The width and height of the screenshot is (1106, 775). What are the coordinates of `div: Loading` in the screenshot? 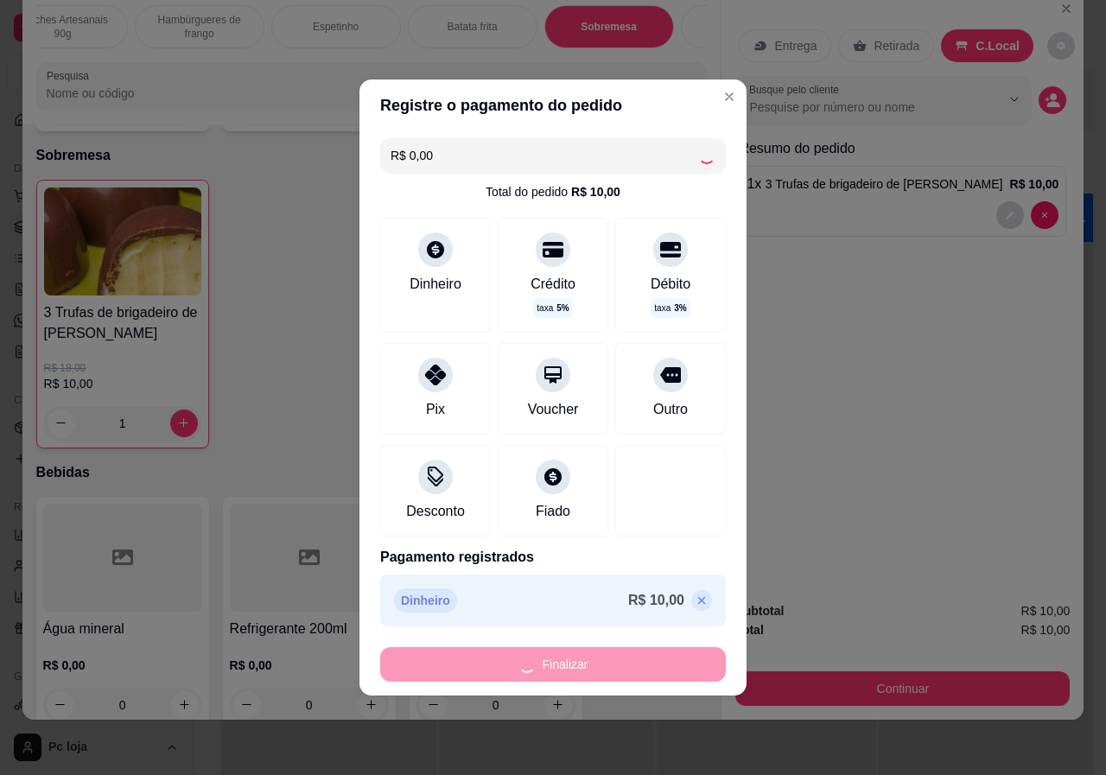 It's located at (707, 156).